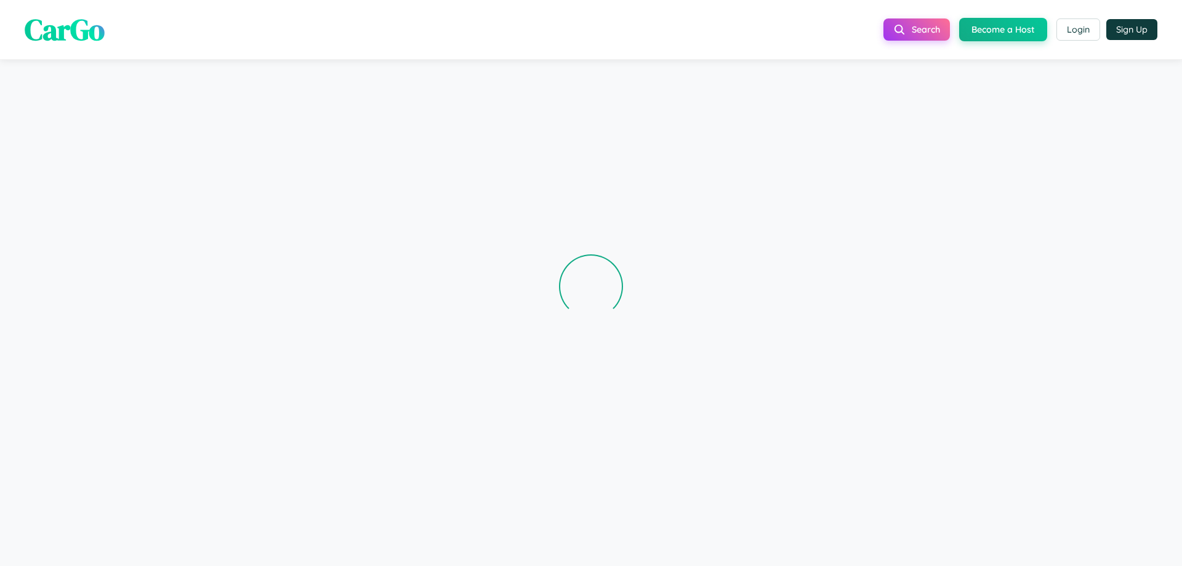 This screenshot has height=566, width=1182. I want to click on span: CarGo, so click(65, 30).